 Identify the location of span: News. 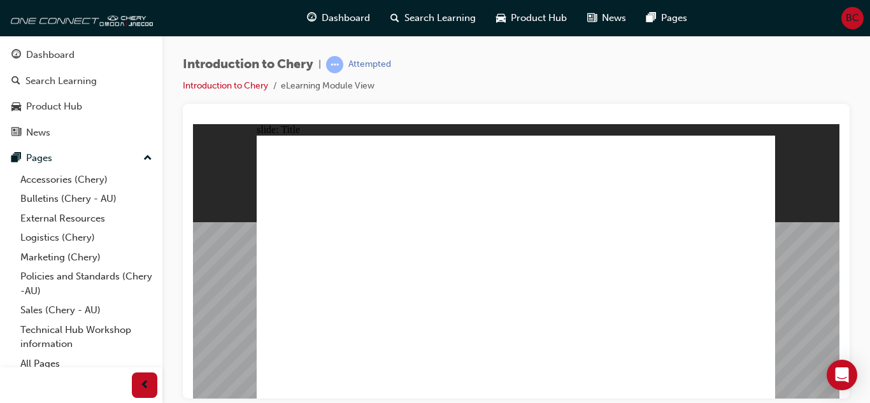
(614, 18).